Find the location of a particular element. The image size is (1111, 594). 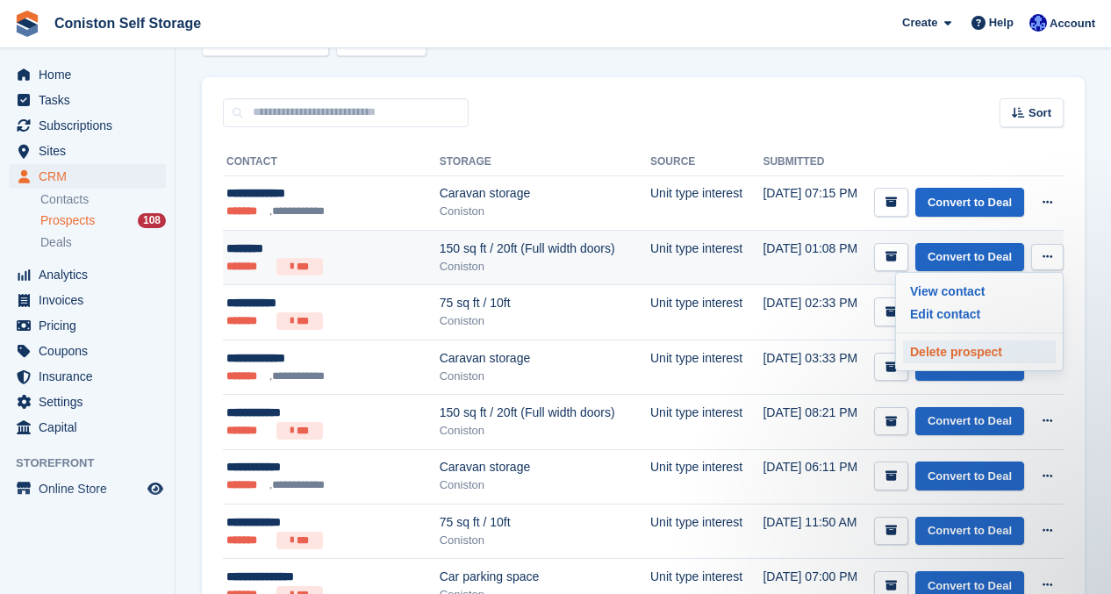

div: Car parking space is located at coordinates (545, 577).